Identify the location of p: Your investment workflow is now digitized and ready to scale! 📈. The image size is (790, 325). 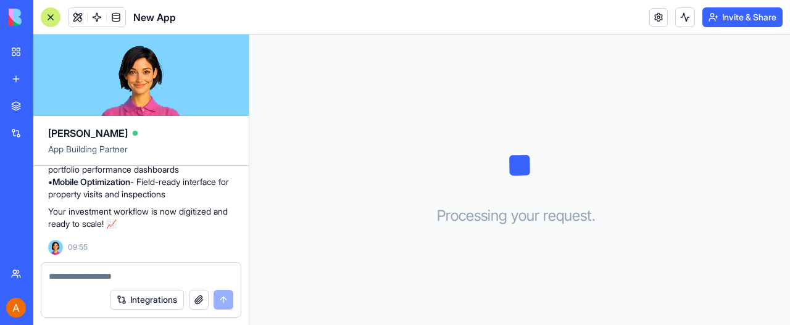
(141, 218).